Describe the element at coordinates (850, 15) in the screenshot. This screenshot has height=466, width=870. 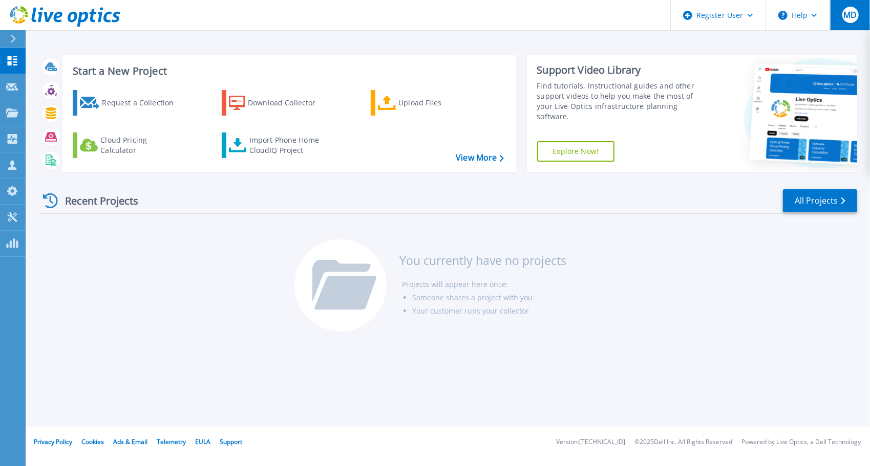
I see `span: MD` at that location.